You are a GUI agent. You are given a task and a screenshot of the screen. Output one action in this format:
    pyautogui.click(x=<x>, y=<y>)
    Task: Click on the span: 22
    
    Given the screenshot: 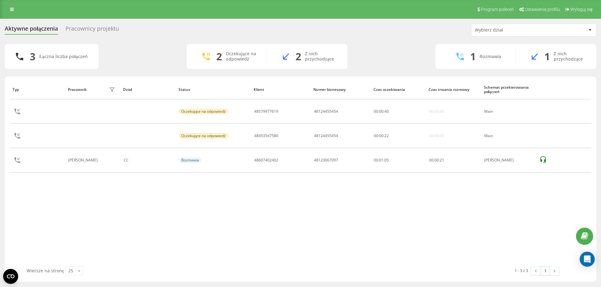 What is the action you would take?
    pyautogui.click(x=386, y=136)
    